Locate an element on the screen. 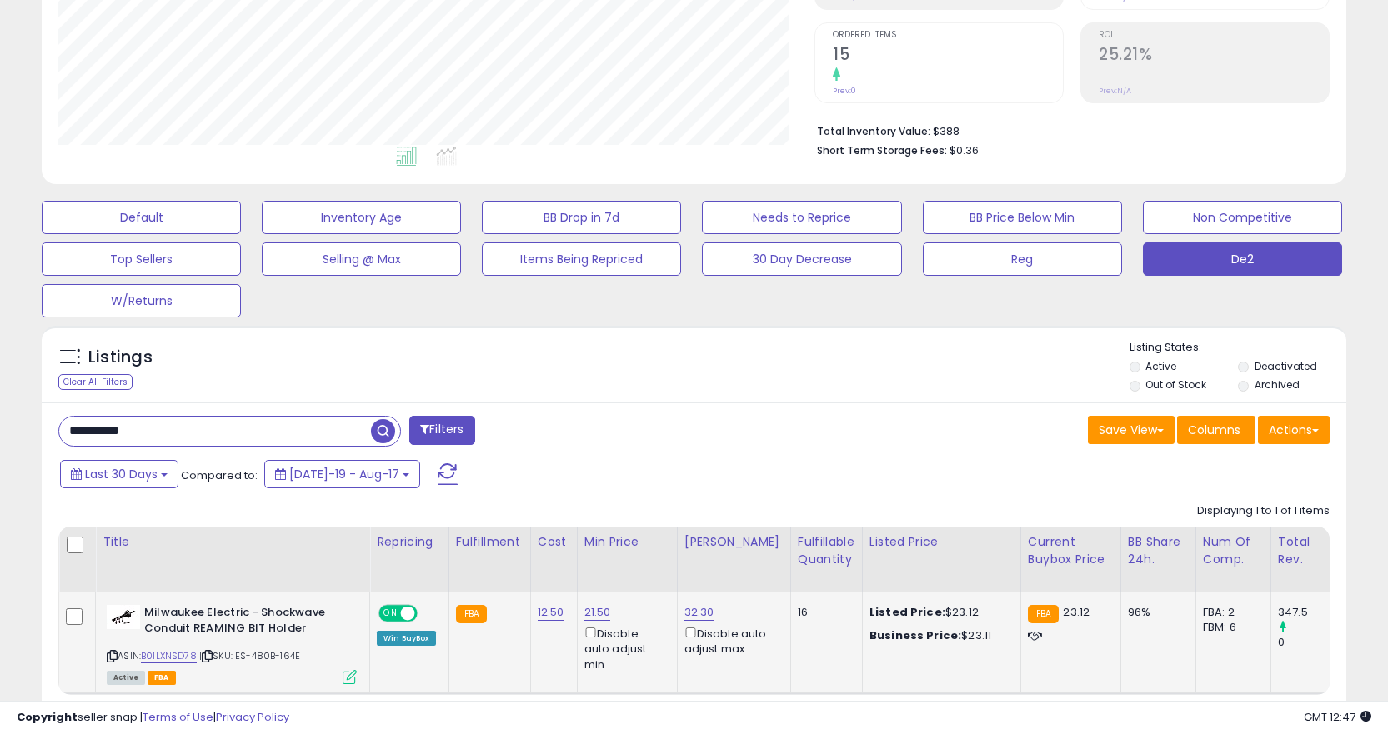  div: Total Rev. is located at coordinates (1308, 551).